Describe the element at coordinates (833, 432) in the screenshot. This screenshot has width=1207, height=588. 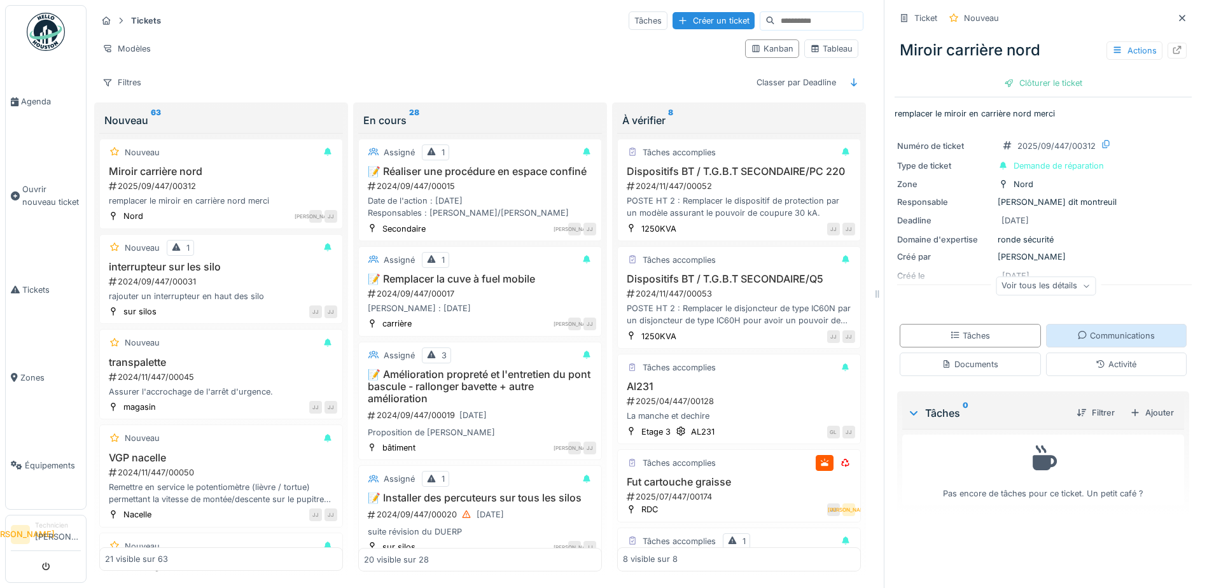
I see `div: GL` at that location.